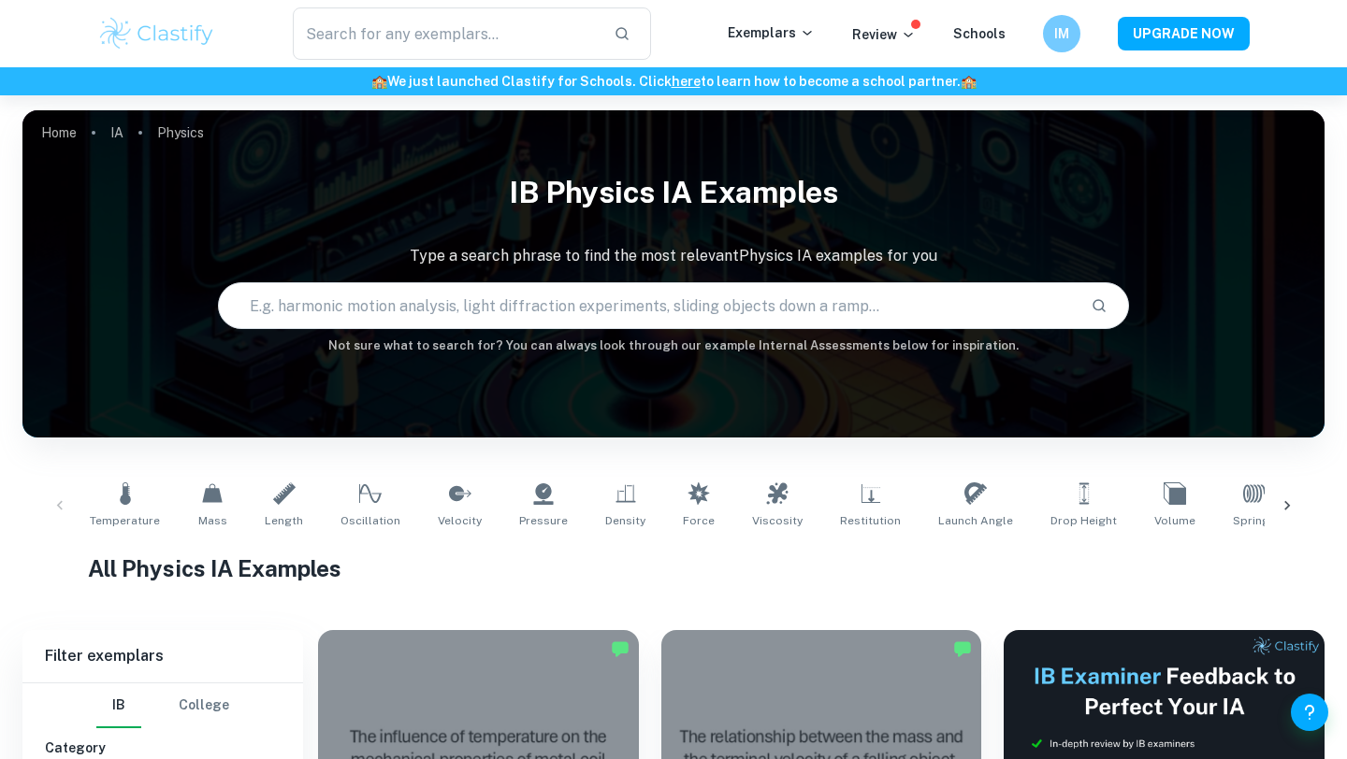  What do you see at coordinates (59, 133) in the screenshot?
I see `a: Home` at bounding box center [59, 133].